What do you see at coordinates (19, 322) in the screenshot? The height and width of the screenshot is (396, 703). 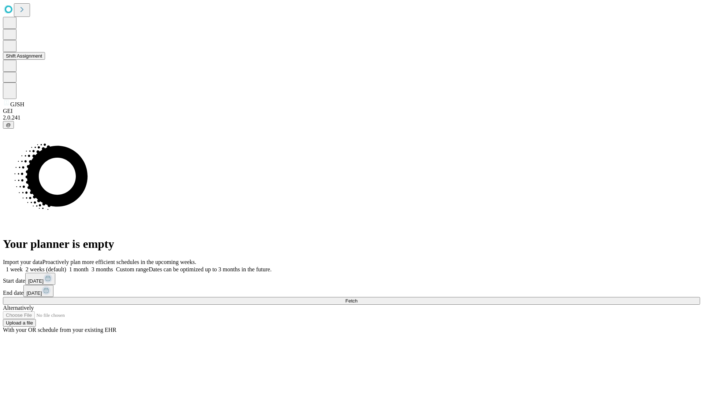 I see `button: Upload a file` at bounding box center [19, 322].